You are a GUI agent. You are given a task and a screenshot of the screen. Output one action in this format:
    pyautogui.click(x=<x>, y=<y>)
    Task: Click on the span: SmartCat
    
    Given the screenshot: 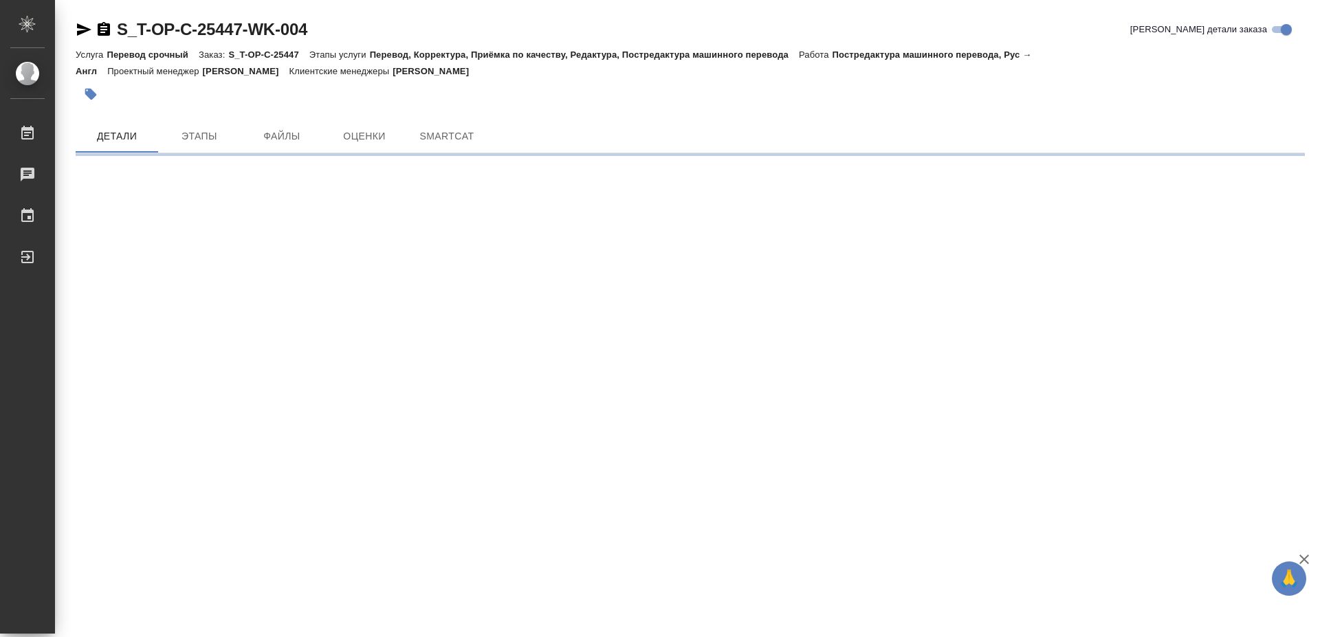 What is the action you would take?
    pyautogui.click(x=447, y=136)
    